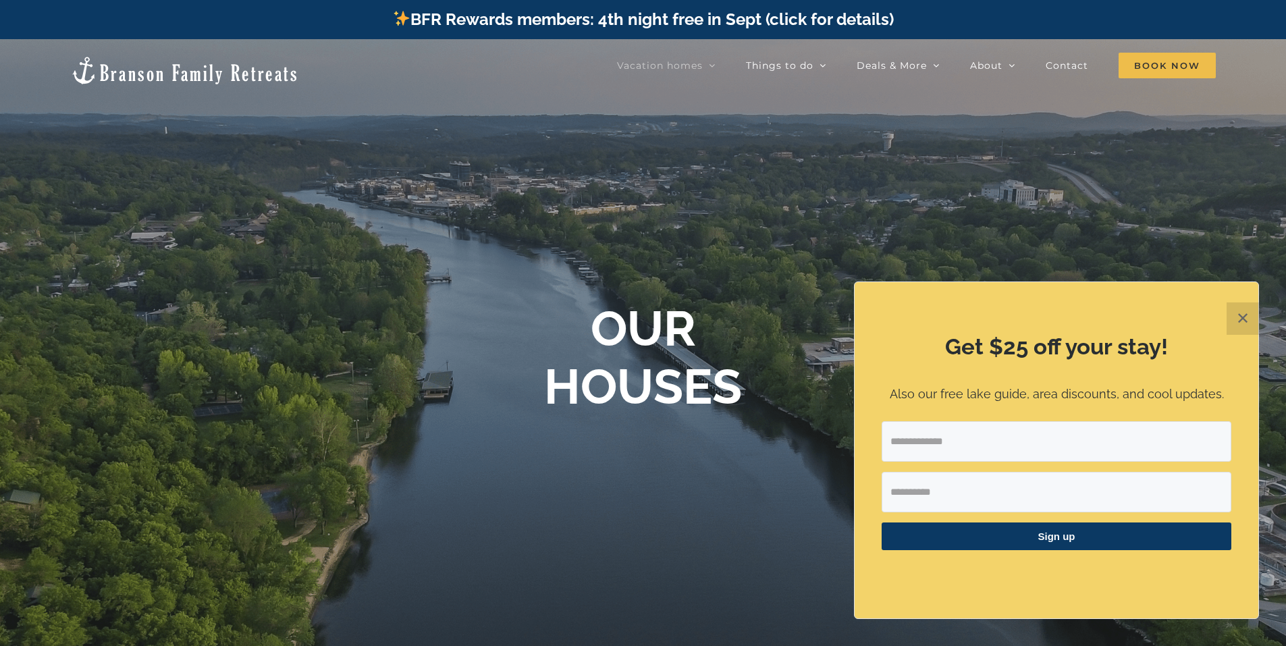 This screenshot has height=646, width=1286. I want to click on p: Also our free lake guide, area discounts, and cool updates., so click(1057, 394).